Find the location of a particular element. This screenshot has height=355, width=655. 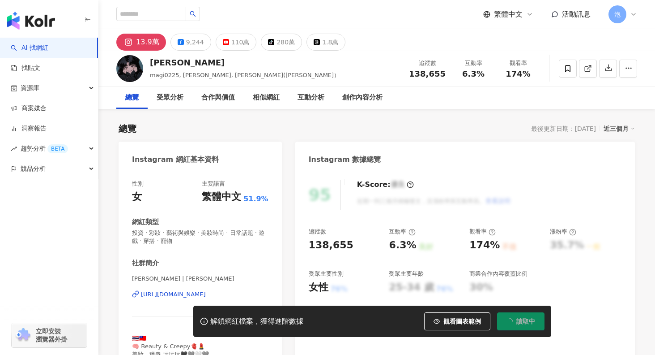

div: 社群簡介 is located at coordinates (145, 263).